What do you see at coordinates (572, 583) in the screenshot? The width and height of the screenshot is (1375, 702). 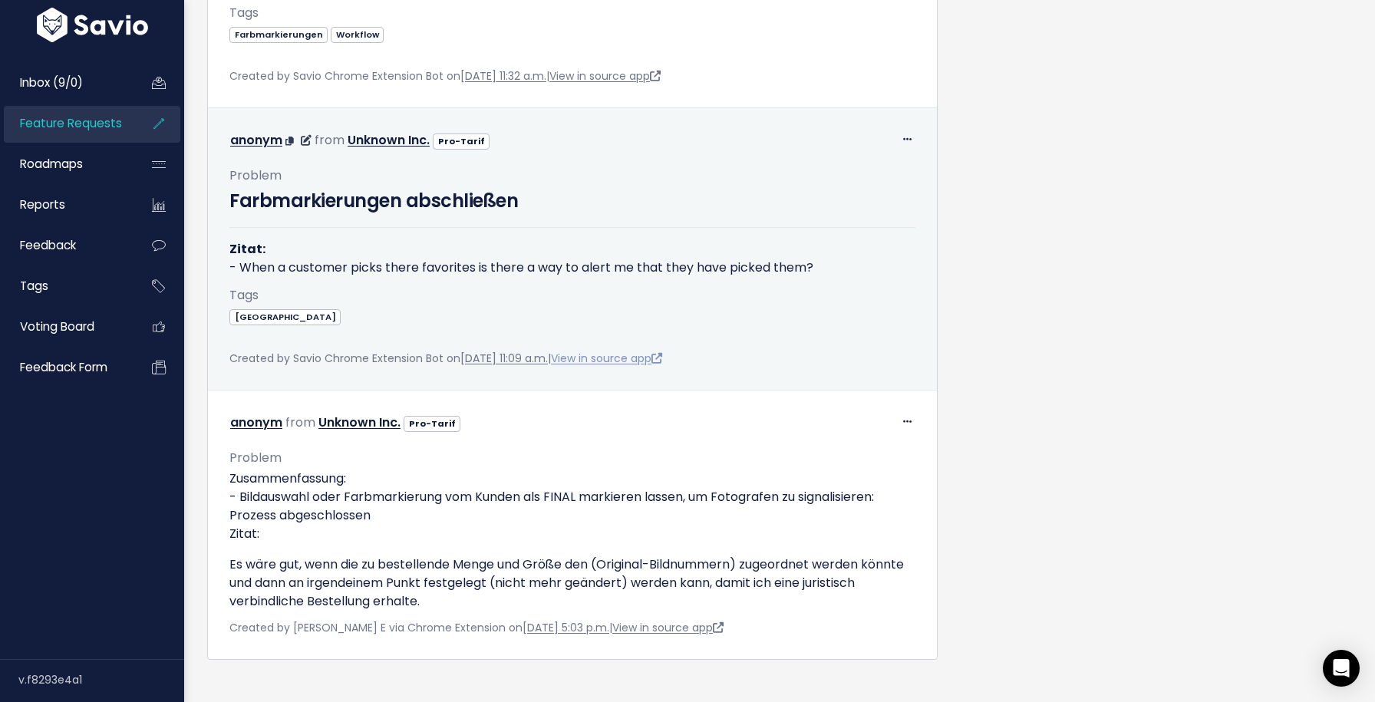 I see `p: Es wäre gut, wenn die zu bestellende Menge und Größe den (Original-Bildnummern) zugeordnet werden...` at bounding box center [572, 583].